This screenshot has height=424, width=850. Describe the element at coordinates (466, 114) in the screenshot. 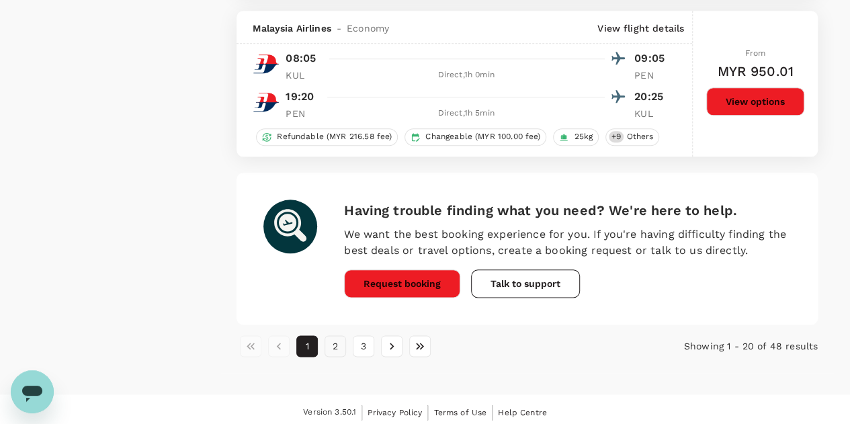

I see `div: Direct , 1h 5min` at that location.